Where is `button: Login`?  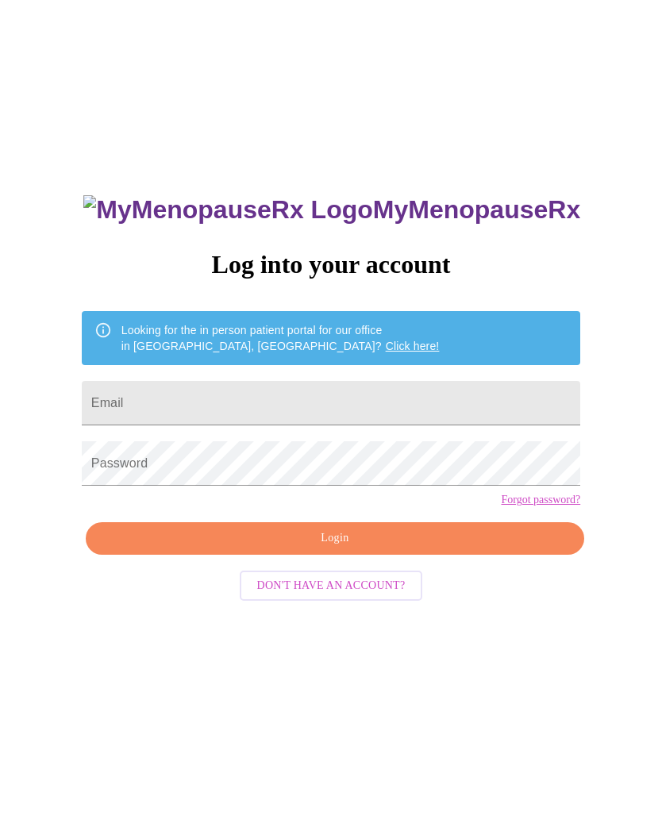
button: Login is located at coordinates (335, 538).